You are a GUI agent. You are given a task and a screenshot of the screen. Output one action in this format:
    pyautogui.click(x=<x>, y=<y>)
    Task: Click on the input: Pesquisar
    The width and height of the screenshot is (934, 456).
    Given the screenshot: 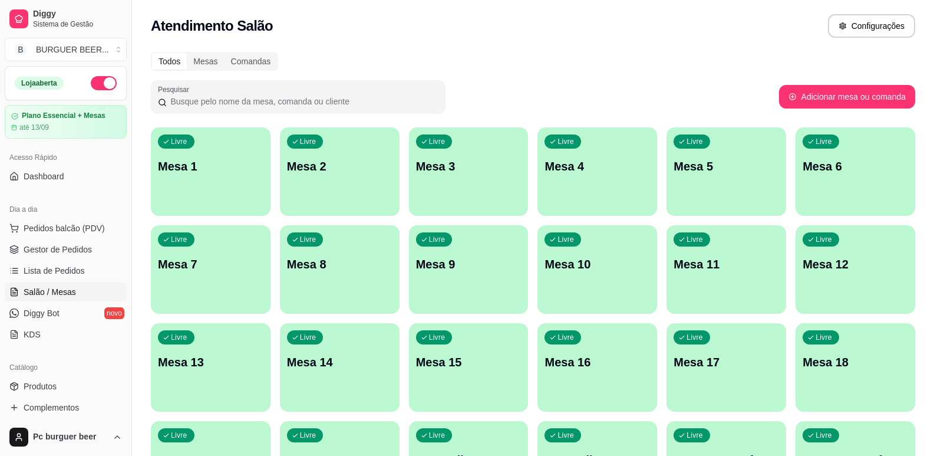 What is the action you would take?
    pyautogui.click(x=302, y=101)
    